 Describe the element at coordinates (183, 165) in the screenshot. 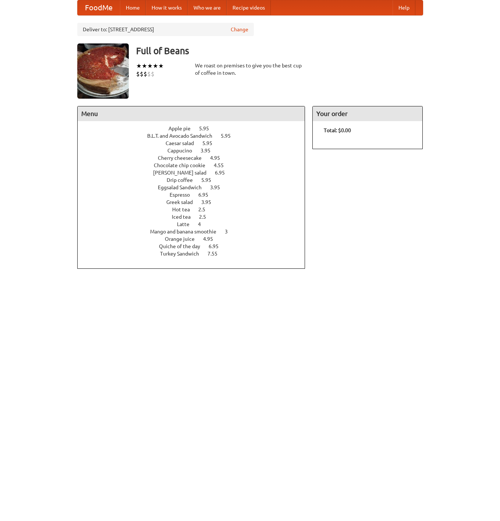

I see `span: Chocolate chip cookie` at that location.